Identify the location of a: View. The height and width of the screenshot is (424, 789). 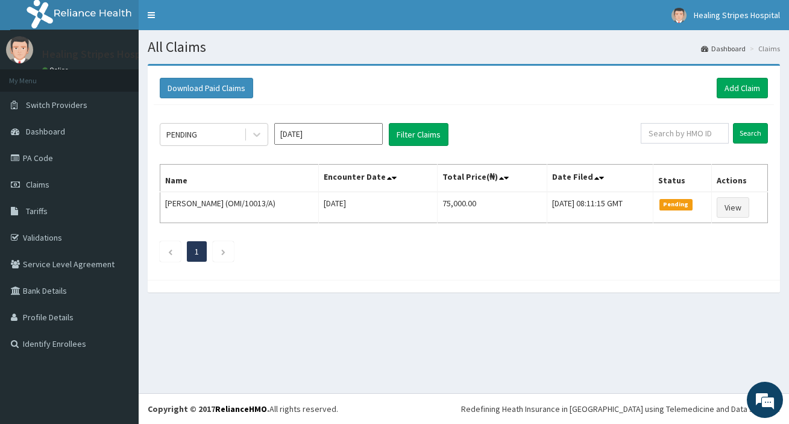
(733, 207).